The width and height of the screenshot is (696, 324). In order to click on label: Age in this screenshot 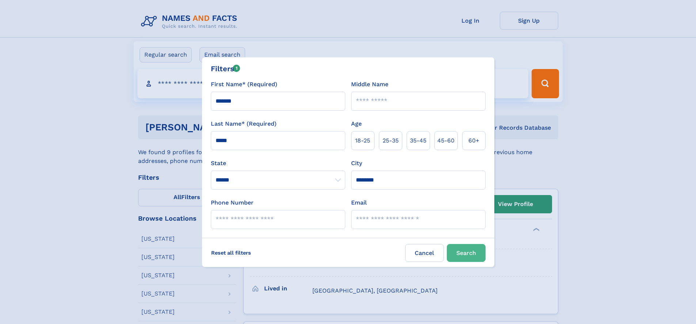, I will do `click(356, 124)`.